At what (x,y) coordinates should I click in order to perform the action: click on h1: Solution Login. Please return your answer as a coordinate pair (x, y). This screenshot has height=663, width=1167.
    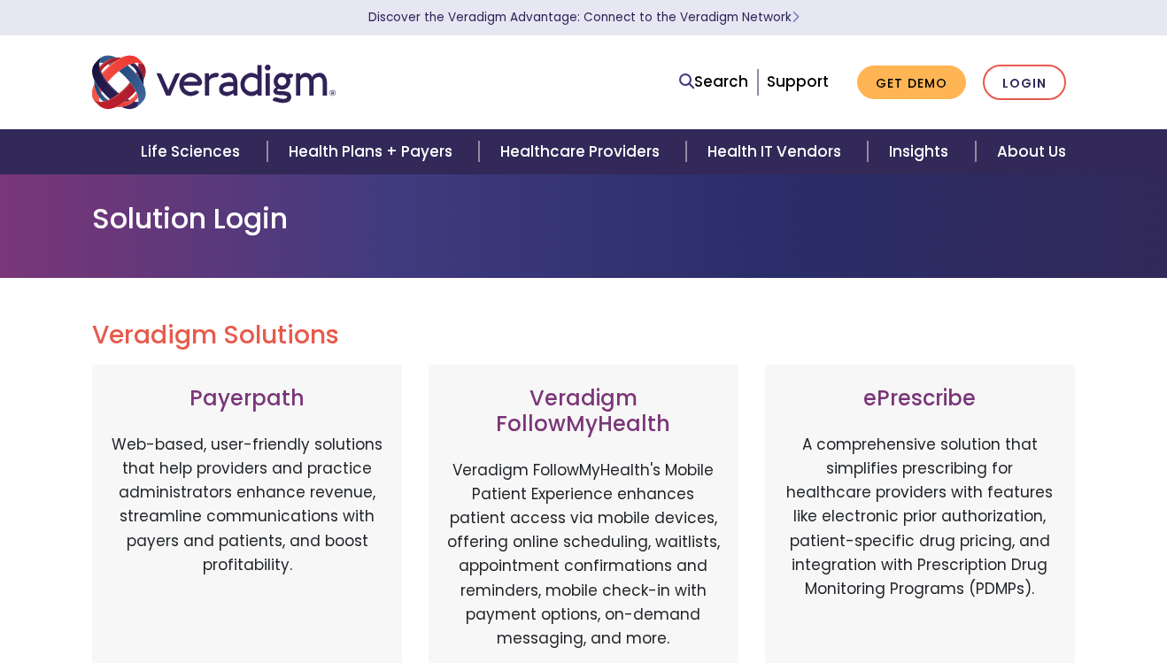
    Looking at the image, I should click on (583, 219).